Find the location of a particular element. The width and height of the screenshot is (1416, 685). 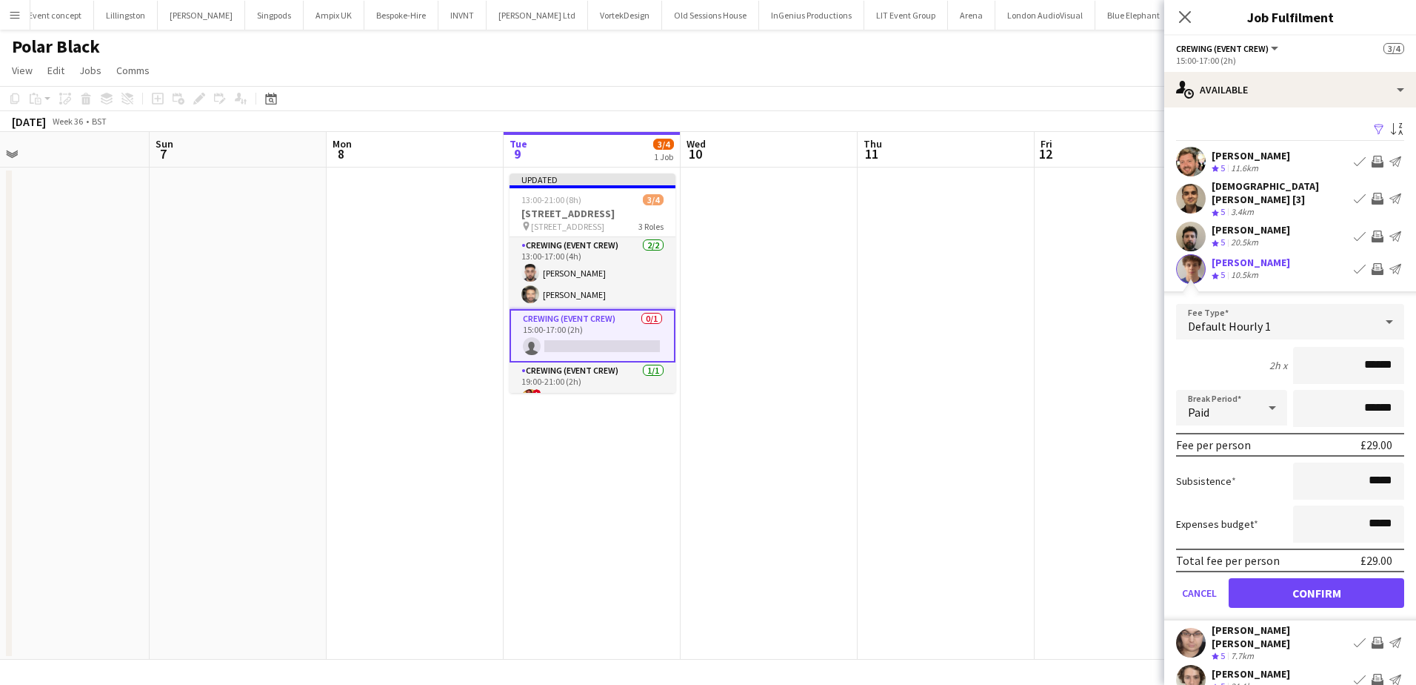

span: Tue is located at coordinates (519, 144).